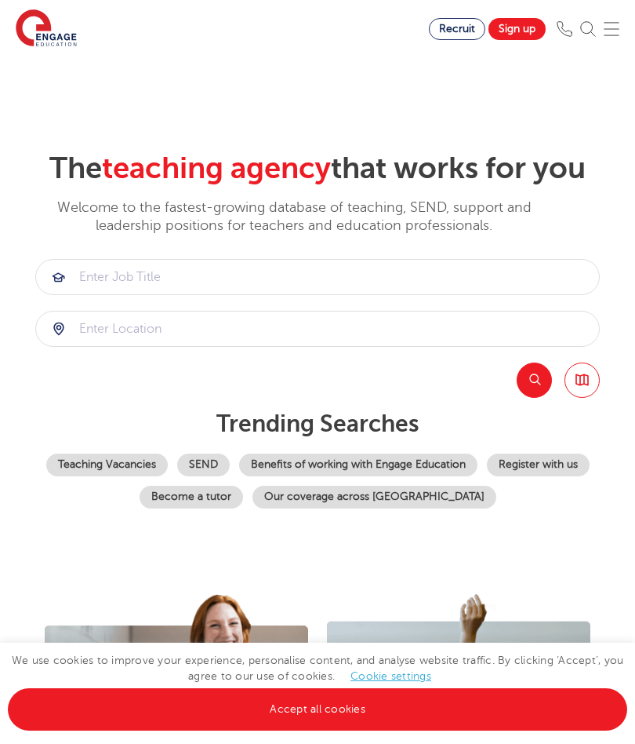 Image resolution: width=635 pixels, height=744 pixels. What do you see at coordinates (46, 29) in the screenshot?
I see `img: Engage Education` at bounding box center [46, 29].